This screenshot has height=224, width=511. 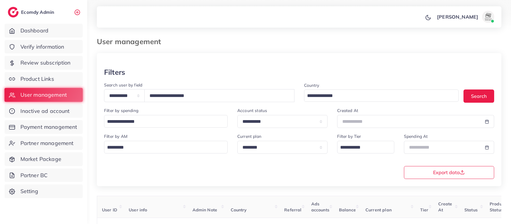 What do you see at coordinates (449, 173) in the screenshot?
I see `span: Export data` at bounding box center [449, 173].